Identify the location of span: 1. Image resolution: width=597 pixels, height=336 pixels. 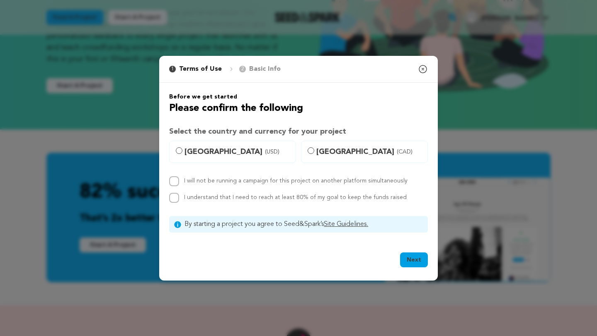
(172, 69).